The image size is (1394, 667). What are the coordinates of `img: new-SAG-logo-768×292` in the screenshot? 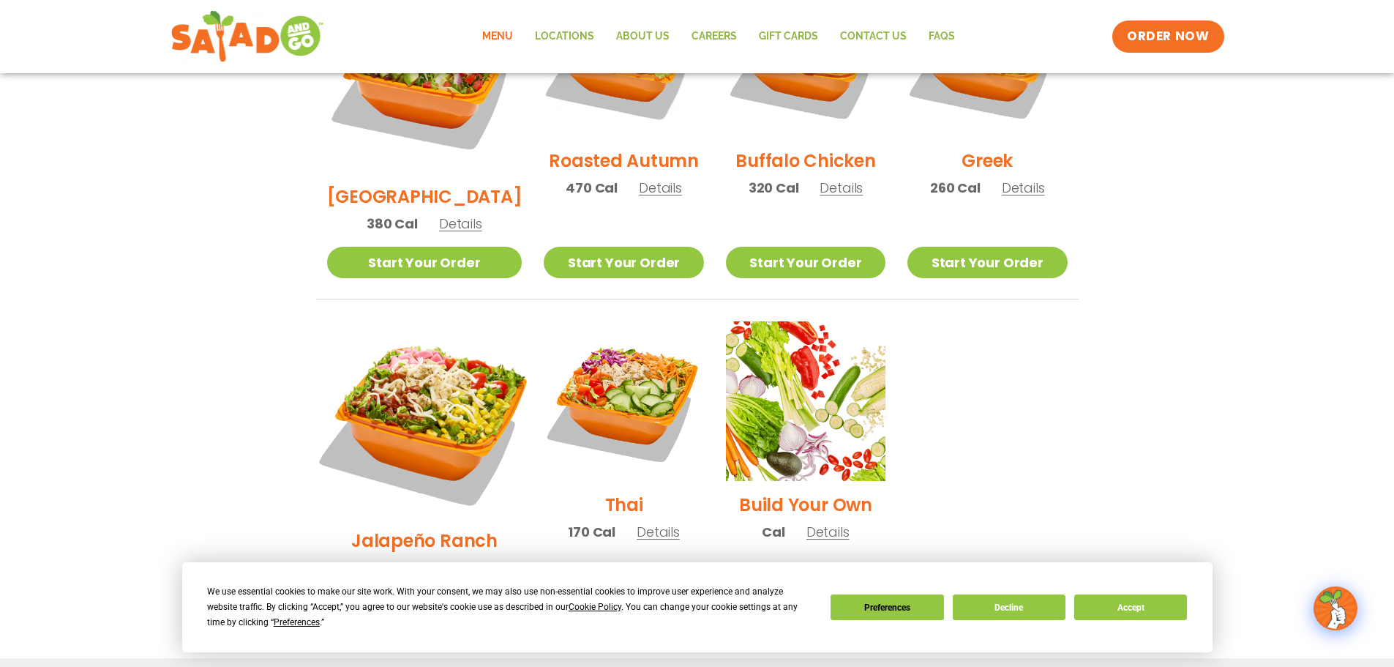 It's located at (247, 37).